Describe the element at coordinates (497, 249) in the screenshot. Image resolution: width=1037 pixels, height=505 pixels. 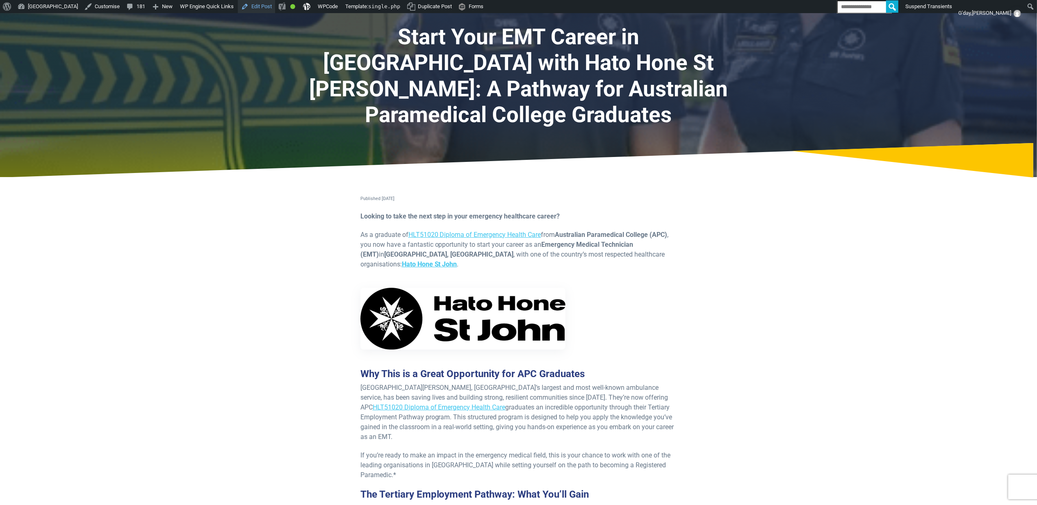
I see `strong: Emergency Medical Technician (EMT)` at that location.